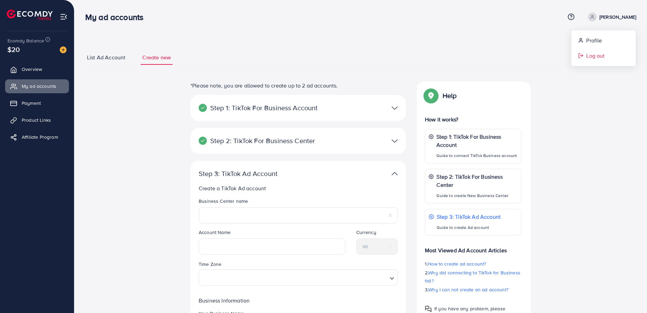  I want to click on legend: Business Center name, so click(298, 203).